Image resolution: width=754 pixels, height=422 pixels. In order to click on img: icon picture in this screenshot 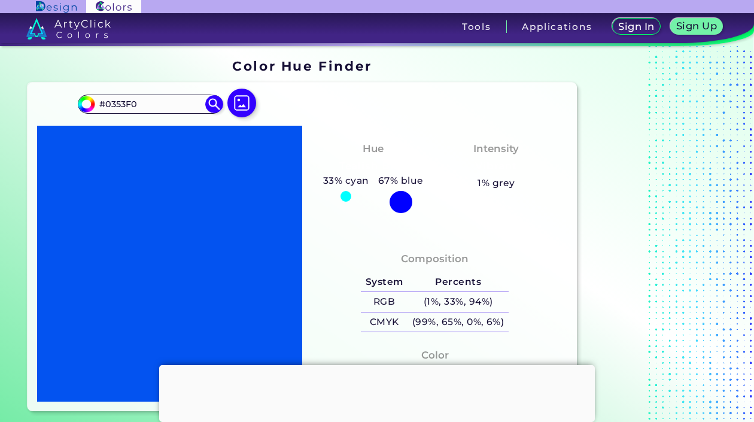, I will do `click(242, 103)`.